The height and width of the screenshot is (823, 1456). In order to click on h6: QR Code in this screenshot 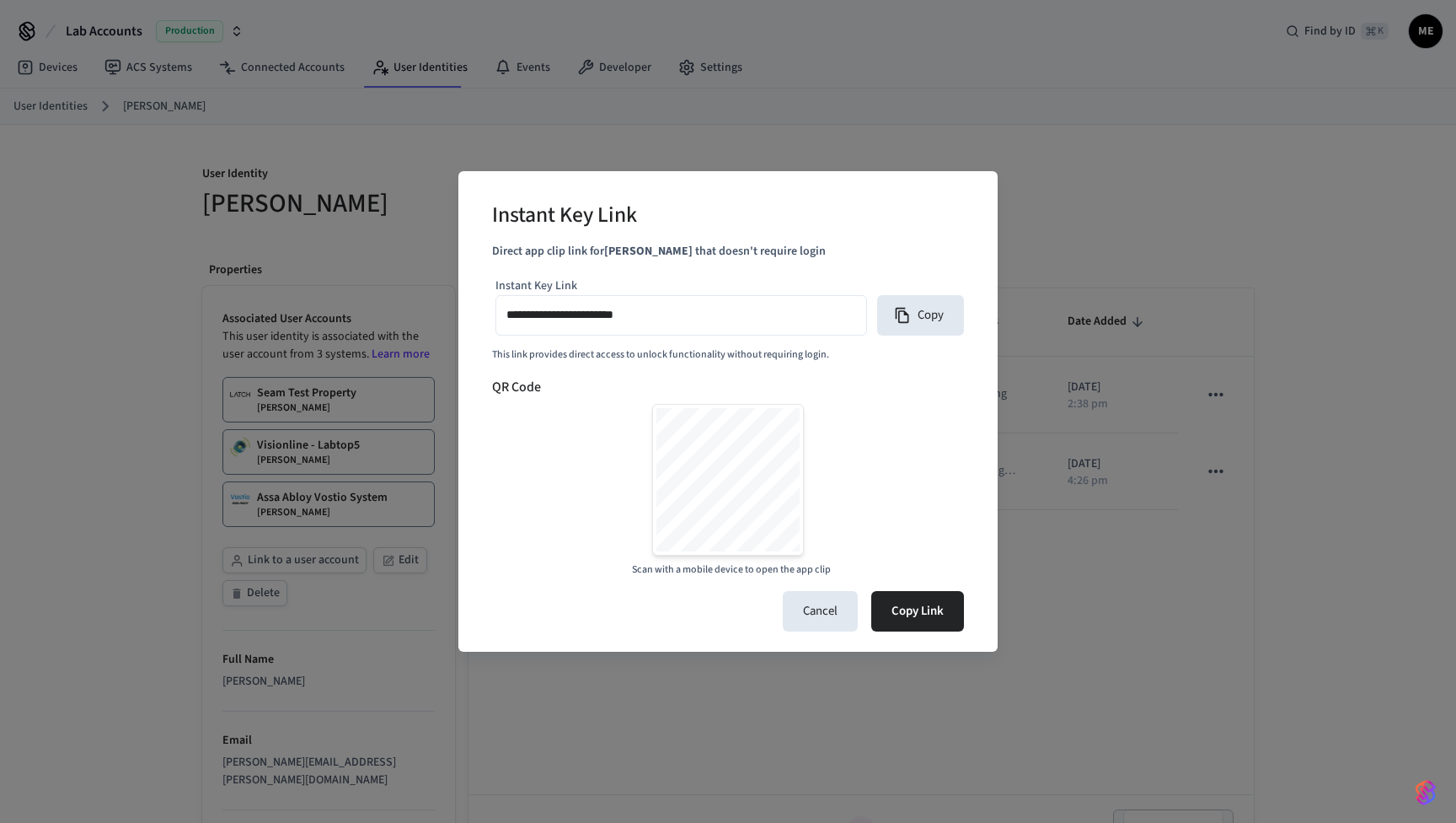, I will do `click(728, 387)`.